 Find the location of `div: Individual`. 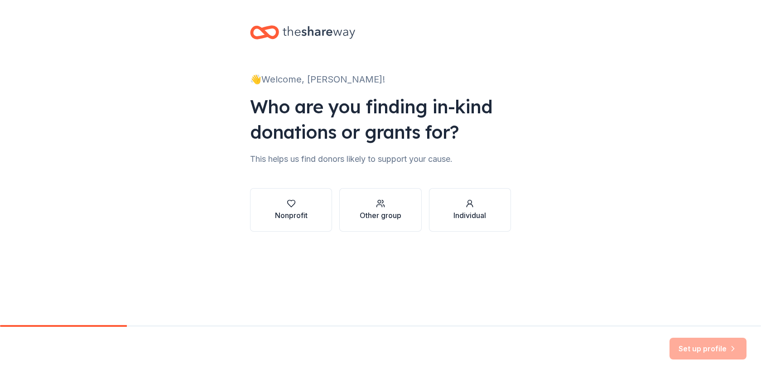

div: Individual is located at coordinates (470, 215).